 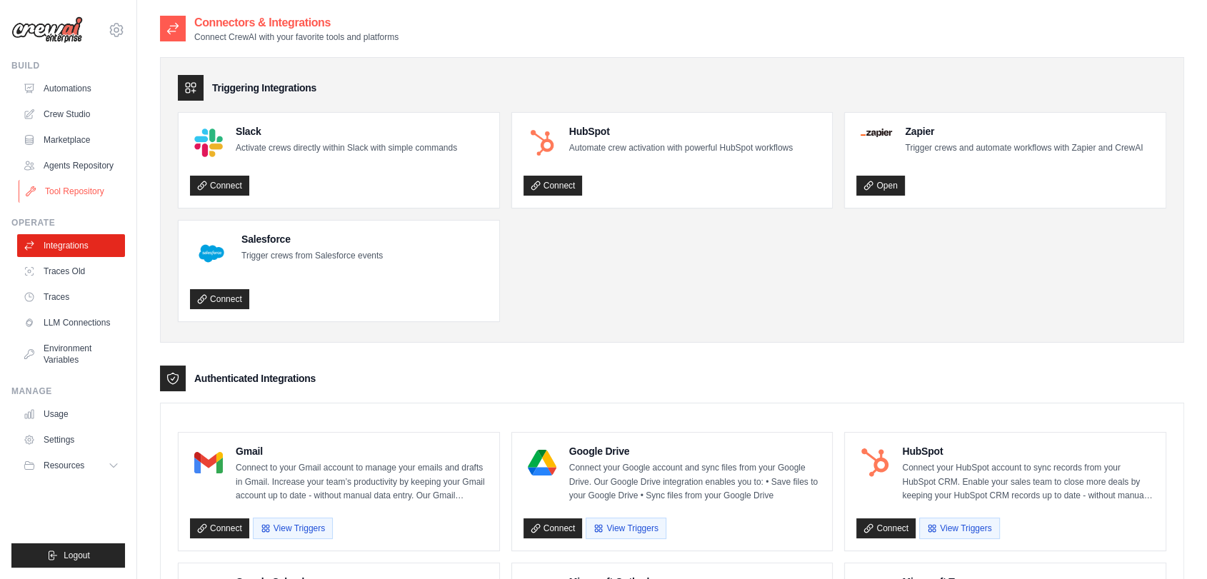 What do you see at coordinates (71, 166) in the screenshot?
I see `a: Agents Repository` at bounding box center [71, 166].